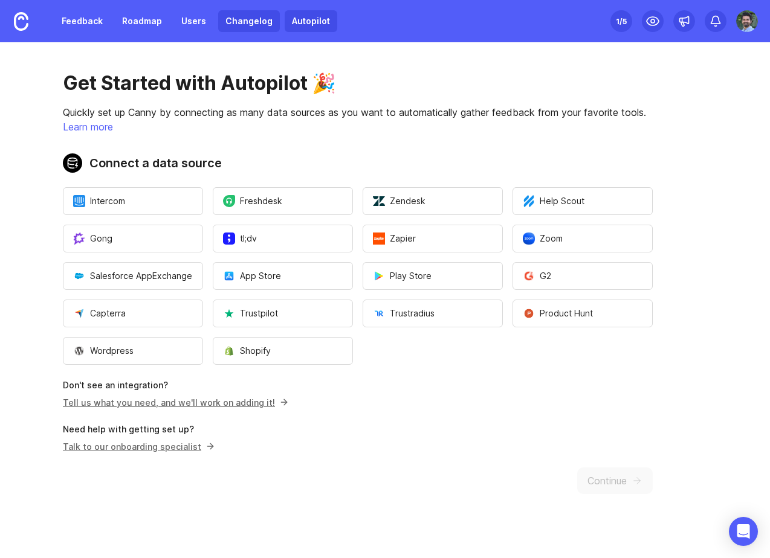 This screenshot has width=770, height=558. What do you see at coordinates (583, 276) in the screenshot?
I see `button: Open a modal to start the flow of installing G2.` at bounding box center [583, 276].